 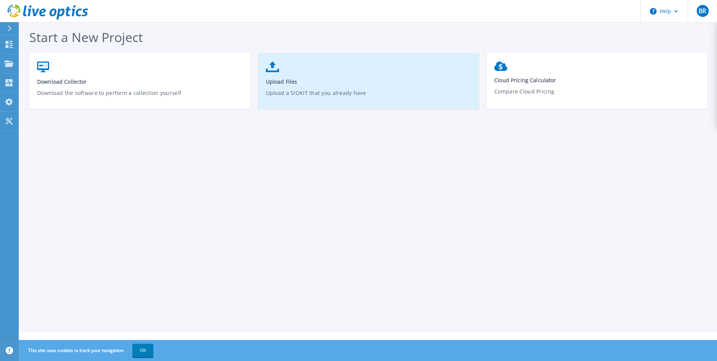 What do you see at coordinates (143, 350) in the screenshot?
I see `button: OK` at bounding box center [143, 350].